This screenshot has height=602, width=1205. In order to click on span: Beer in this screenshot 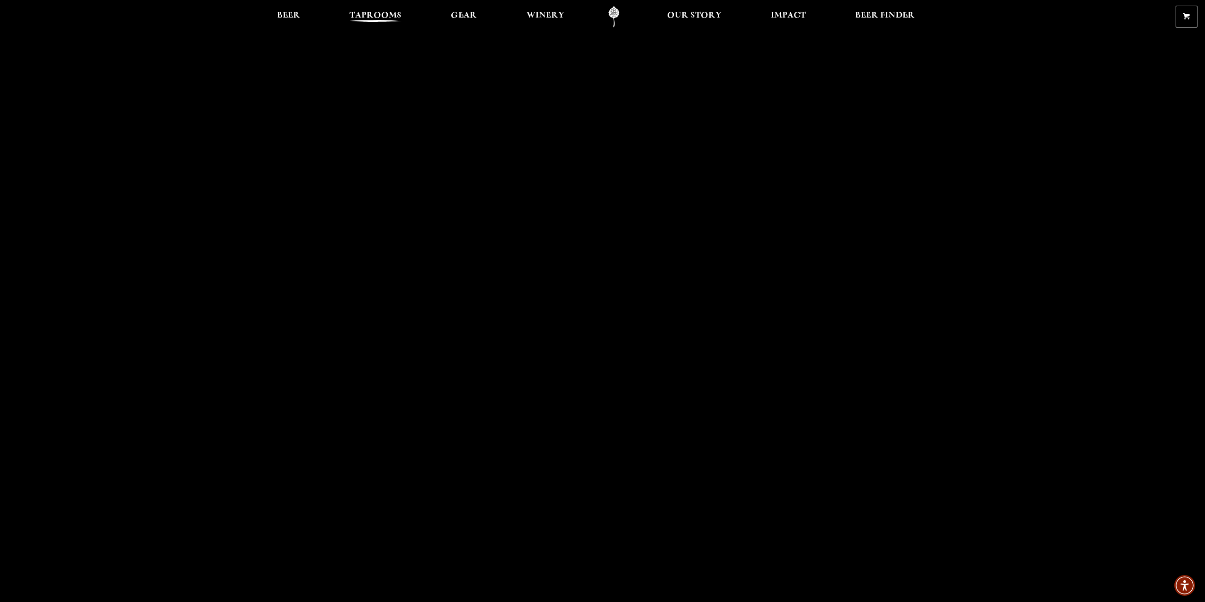, I will do `click(288, 16)`.